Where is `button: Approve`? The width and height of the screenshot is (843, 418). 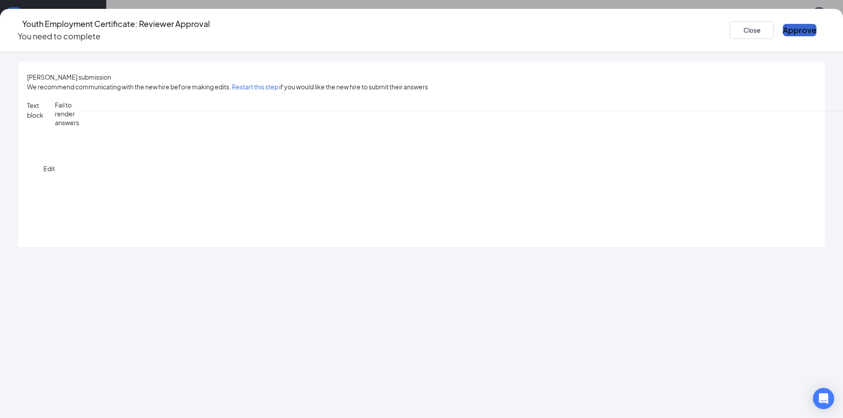
button: Approve is located at coordinates (800, 30).